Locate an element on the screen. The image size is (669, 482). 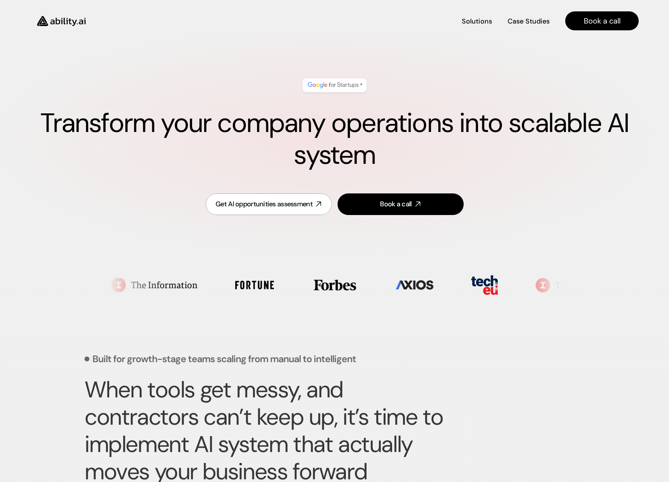
div: Get AI opportunities assessment is located at coordinates (264, 204).